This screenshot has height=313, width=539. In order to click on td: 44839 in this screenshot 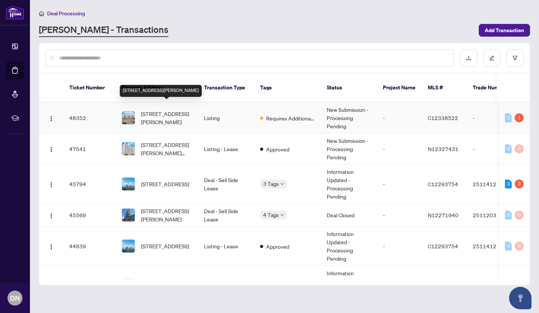, I will do `click(89, 246)`.